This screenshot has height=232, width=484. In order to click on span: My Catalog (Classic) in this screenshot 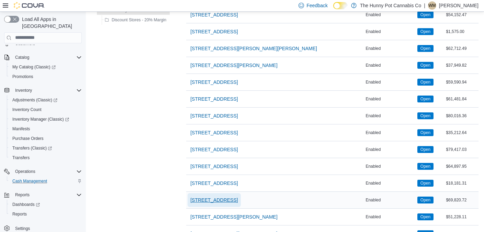, I will do `click(46, 67)`.